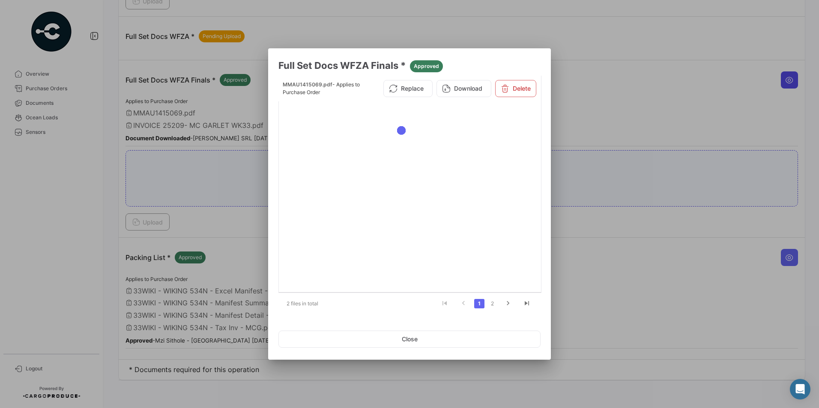 This screenshot has width=819, height=408. What do you see at coordinates (515, 89) in the screenshot?
I see `button: Delete` at bounding box center [515, 89].